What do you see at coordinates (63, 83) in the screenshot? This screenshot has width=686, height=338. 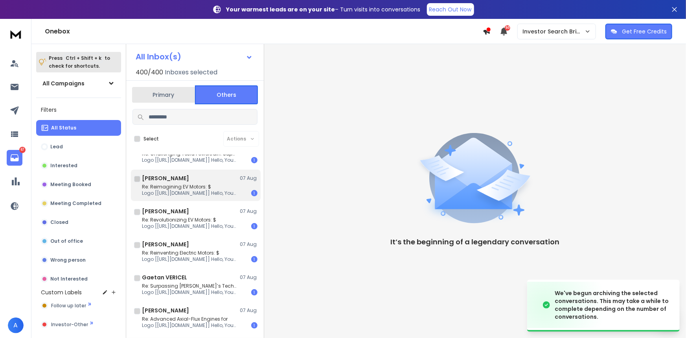 I see `h1: All Campaigns` at bounding box center [63, 83].